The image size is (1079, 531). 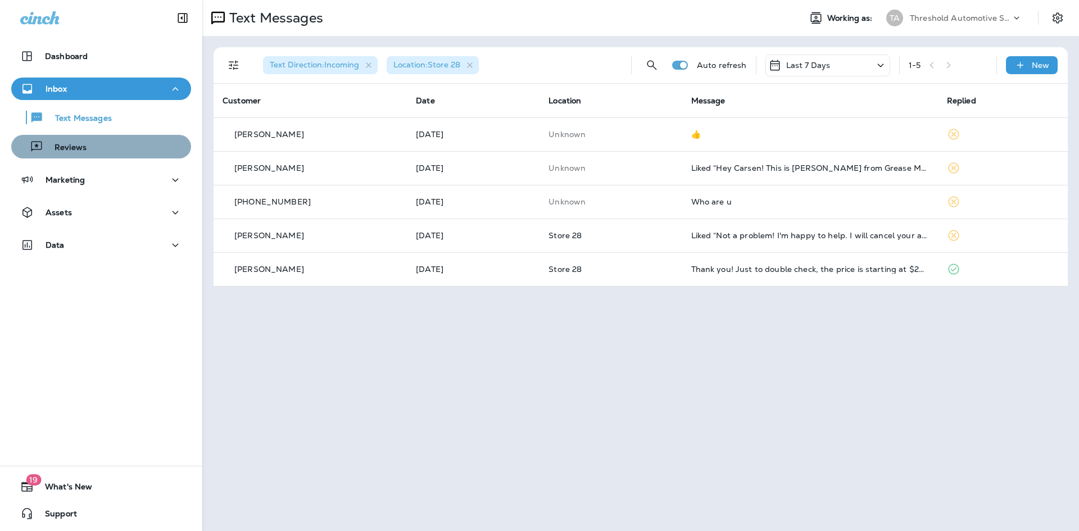 What do you see at coordinates (234, 65) in the screenshot?
I see `button: Filters` at bounding box center [234, 65].